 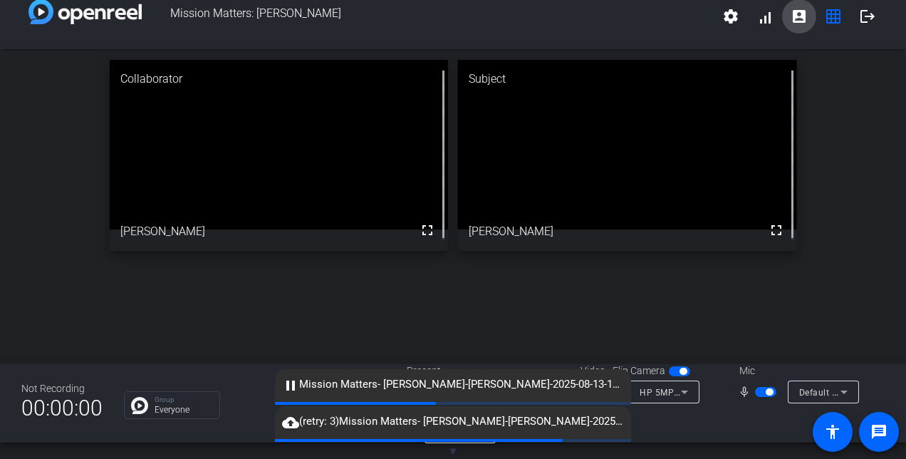 I want to click on mat-icon: logout, so click(x=868, y=16).